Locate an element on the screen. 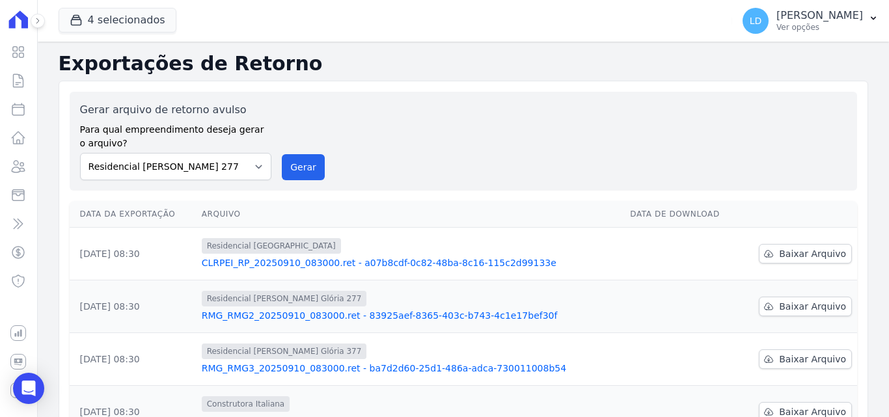  th: Arquivo is located at coordinates (411, 214).